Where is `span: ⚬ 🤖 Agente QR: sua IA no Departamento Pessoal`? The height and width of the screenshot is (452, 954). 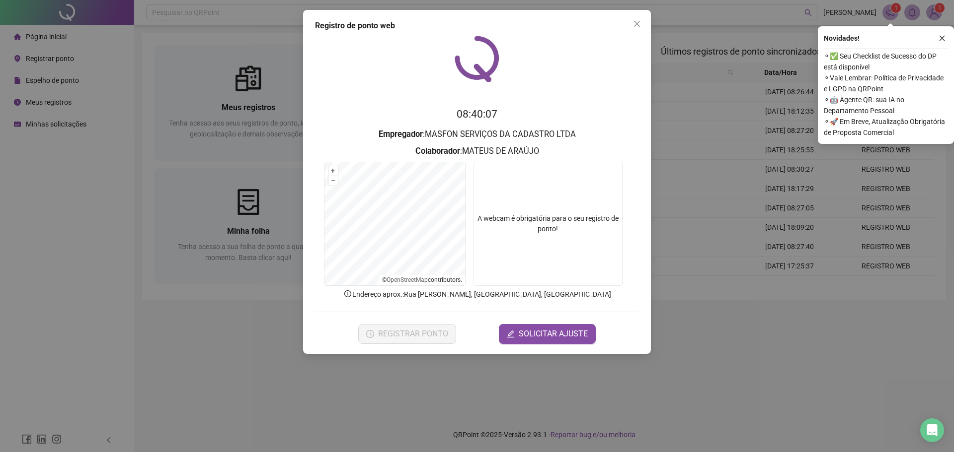
span: ⚬ 🤖 Agente QR: sua IA no Departamento Pessoal is located at coordinates (885, 105).